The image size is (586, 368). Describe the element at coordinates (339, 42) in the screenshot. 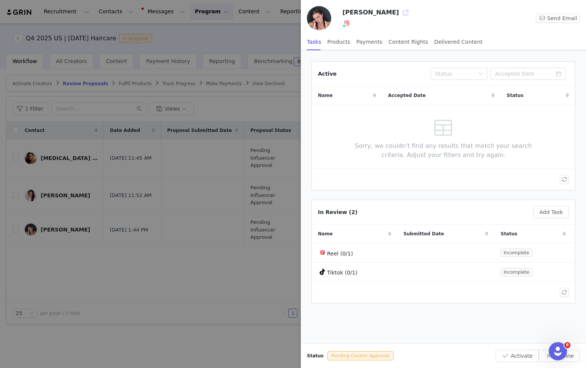

I see `div: Products` at that location.